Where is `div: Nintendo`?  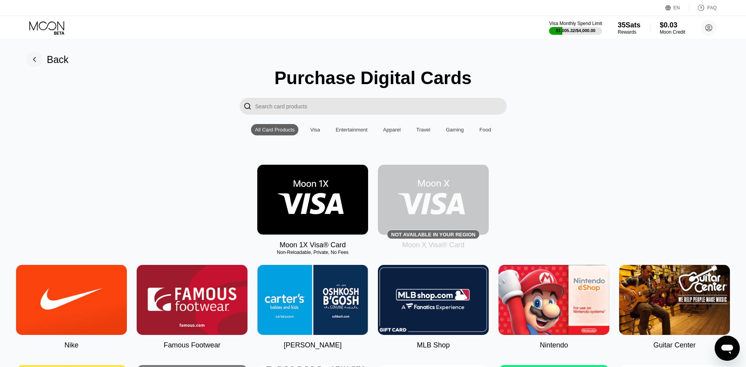
div: Nintendo is located at coordinates (554, 345).